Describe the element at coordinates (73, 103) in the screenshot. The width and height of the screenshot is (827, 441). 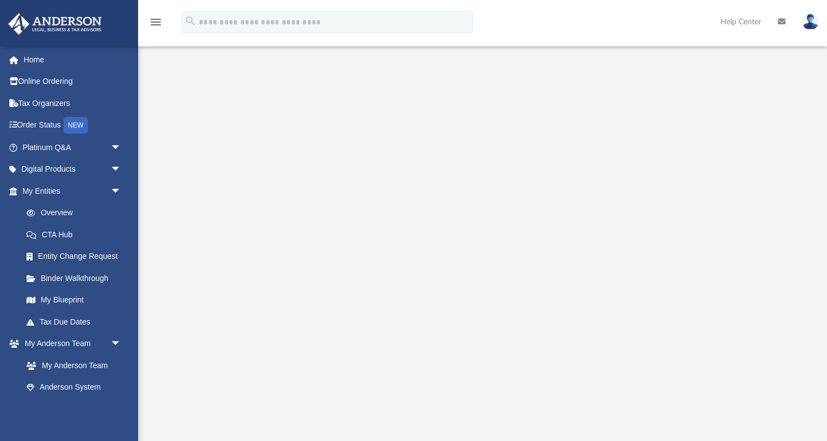
I see `a: Tax Organizers` at that location.